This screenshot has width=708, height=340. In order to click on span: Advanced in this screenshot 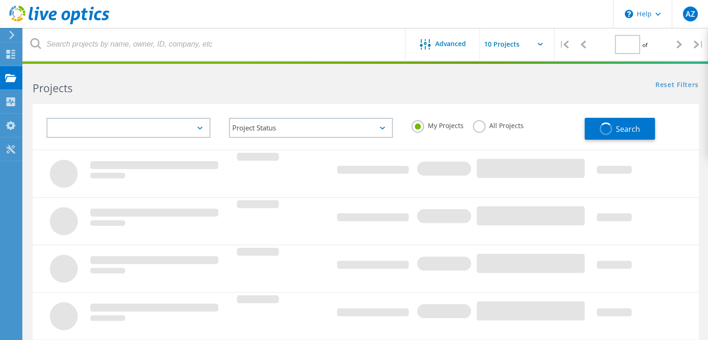, I will do `click(450, 44)`.